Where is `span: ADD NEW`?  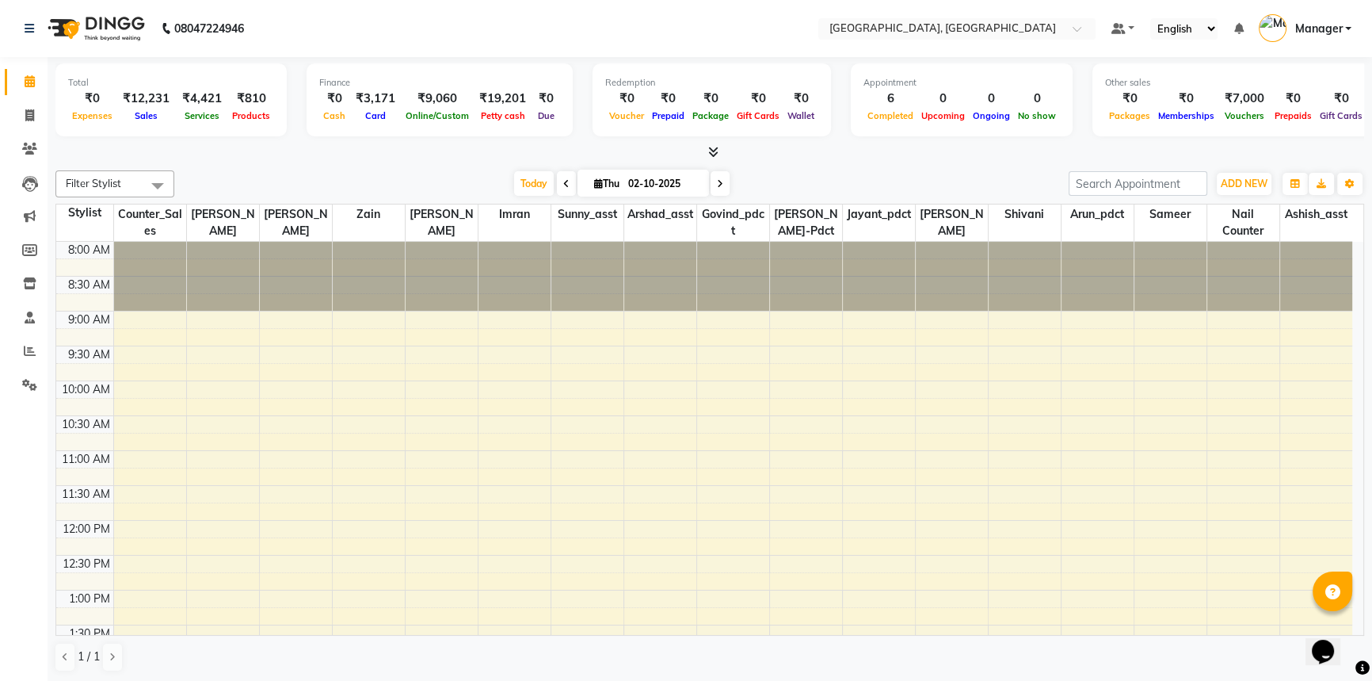 span: ADD NEW is located at coordinates (1244, 183).